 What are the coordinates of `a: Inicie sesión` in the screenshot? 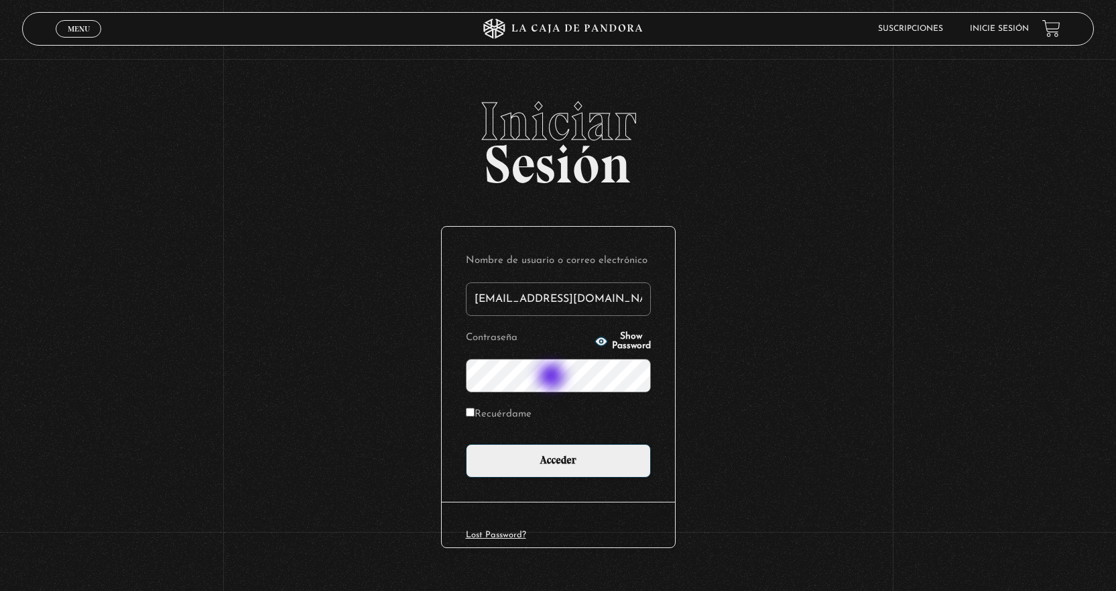 It's located at (1000, 29).